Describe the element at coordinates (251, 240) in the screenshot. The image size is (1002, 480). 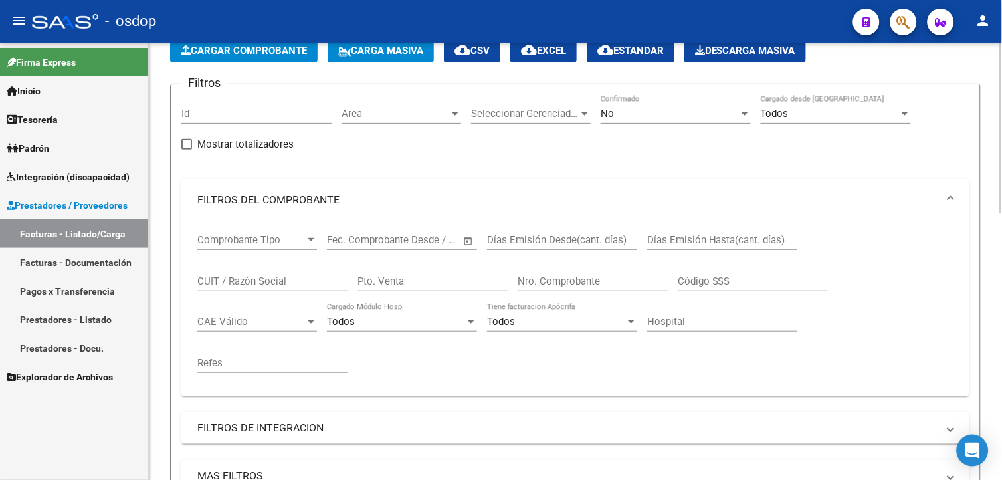
I see `span: Comprobante Tipo` at that location.